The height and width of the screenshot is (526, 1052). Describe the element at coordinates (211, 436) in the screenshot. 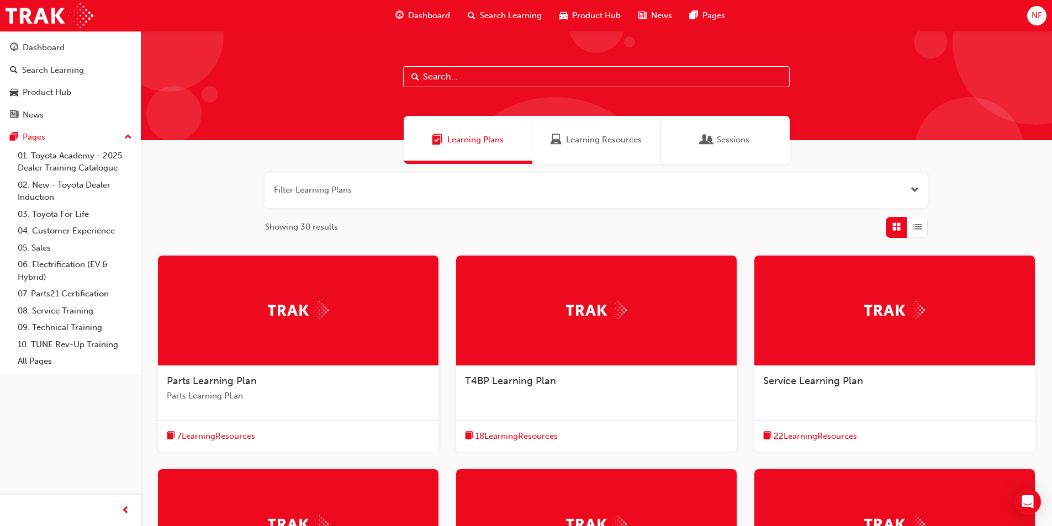

I see `button: book-icon7LearningResources` at that location.